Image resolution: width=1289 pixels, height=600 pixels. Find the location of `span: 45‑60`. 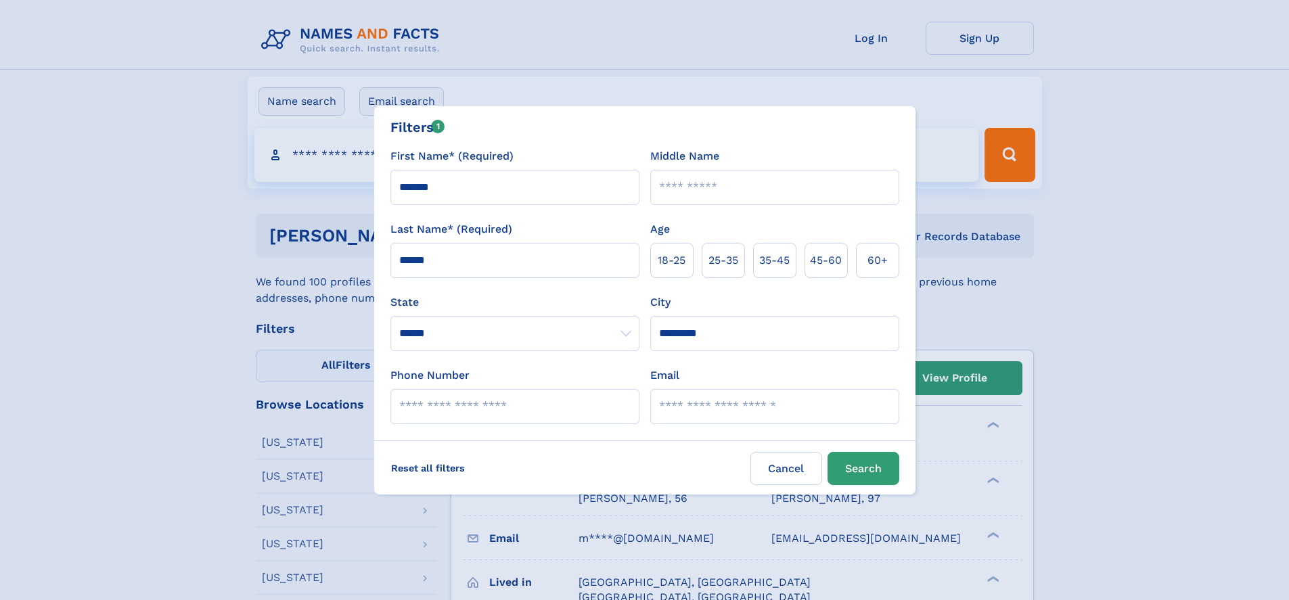

span: 45‑60 is located at coordinates (825, 260).